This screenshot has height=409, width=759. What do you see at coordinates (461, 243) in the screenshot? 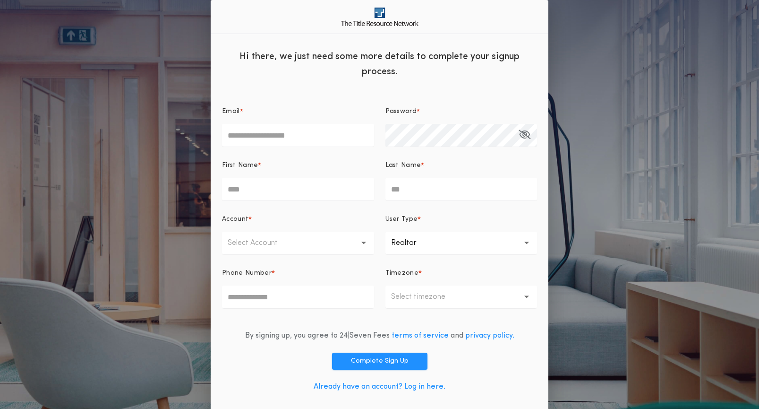
I see `button: Realtor` at bounding box center [461, 243].